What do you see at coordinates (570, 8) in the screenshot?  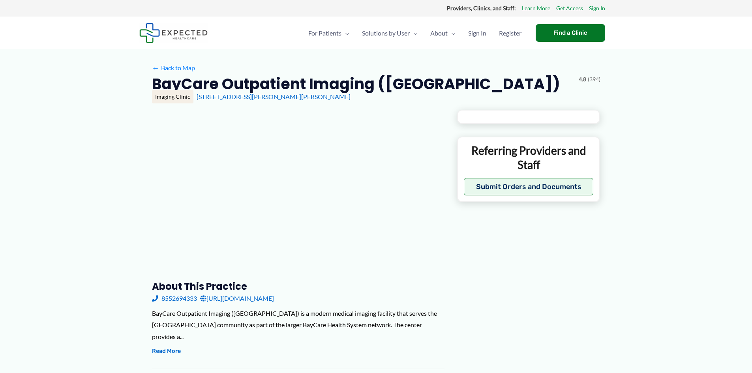 I see `a: Get Access` at bounding box center [570, 8].